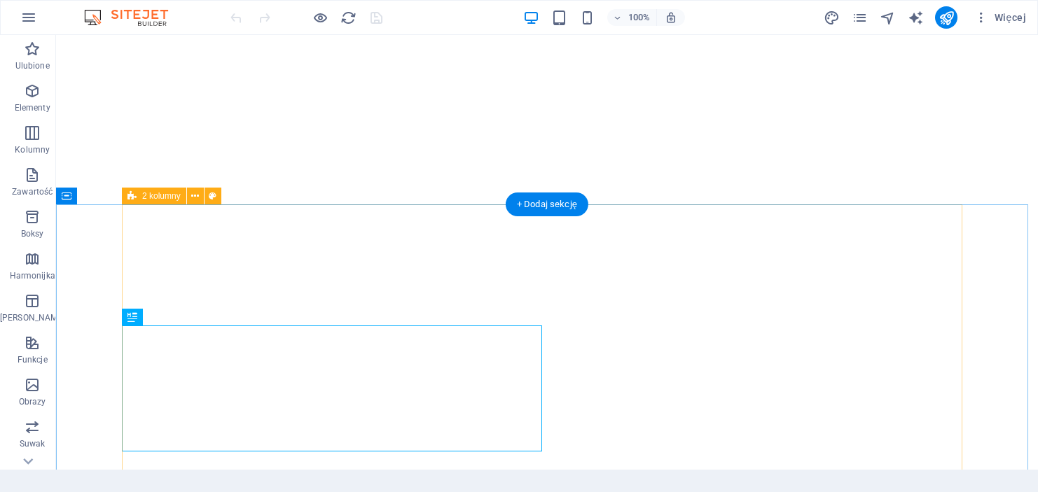  I want to click on p: Harmonijka, so click(32, 276).